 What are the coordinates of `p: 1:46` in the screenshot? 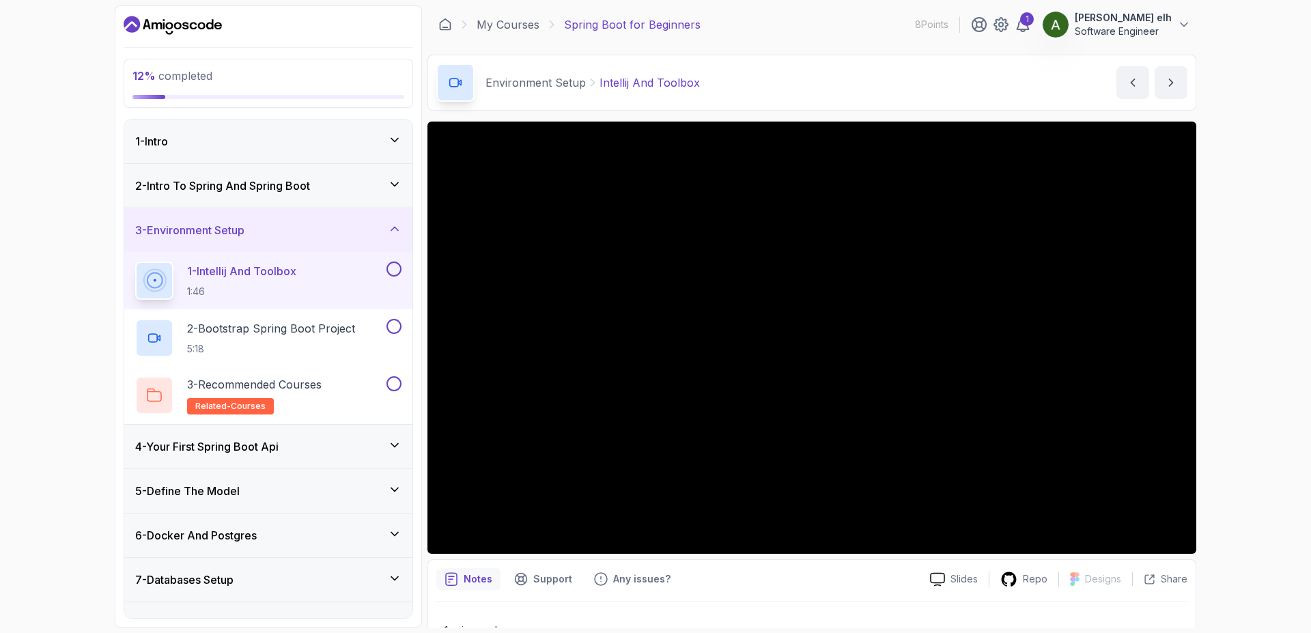 It's located at (242, 291).